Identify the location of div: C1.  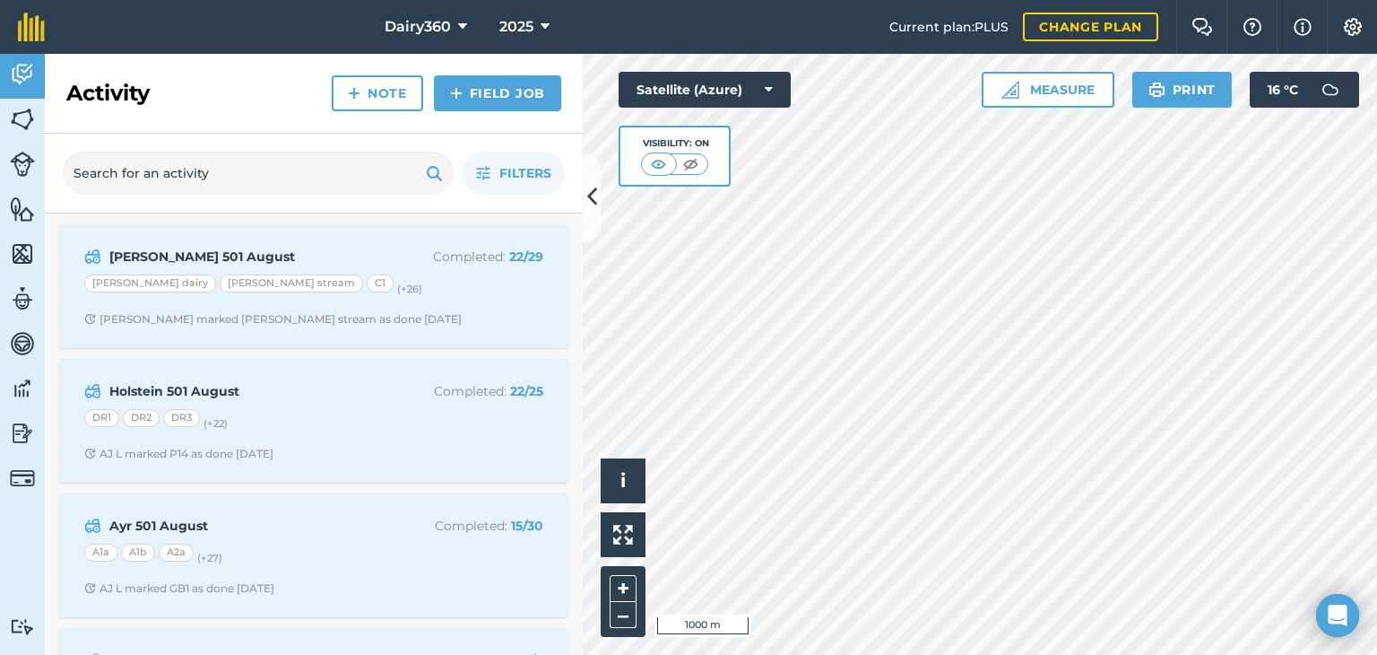
(380, 283).